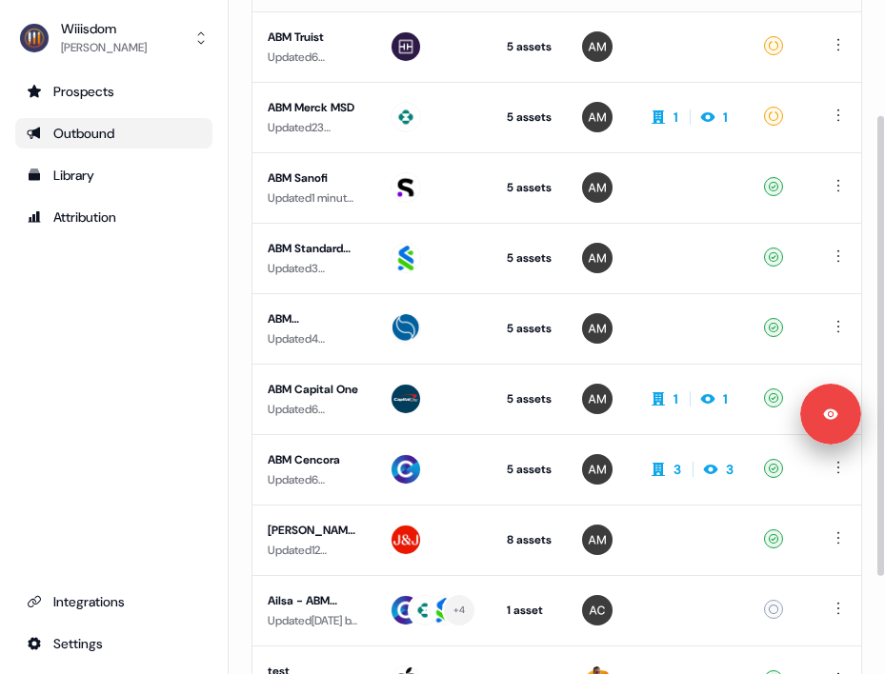 Image resolution: width=885 pixels, height=674 pixels. I want to click on div: ABM Sanofi, so click(312, 178).